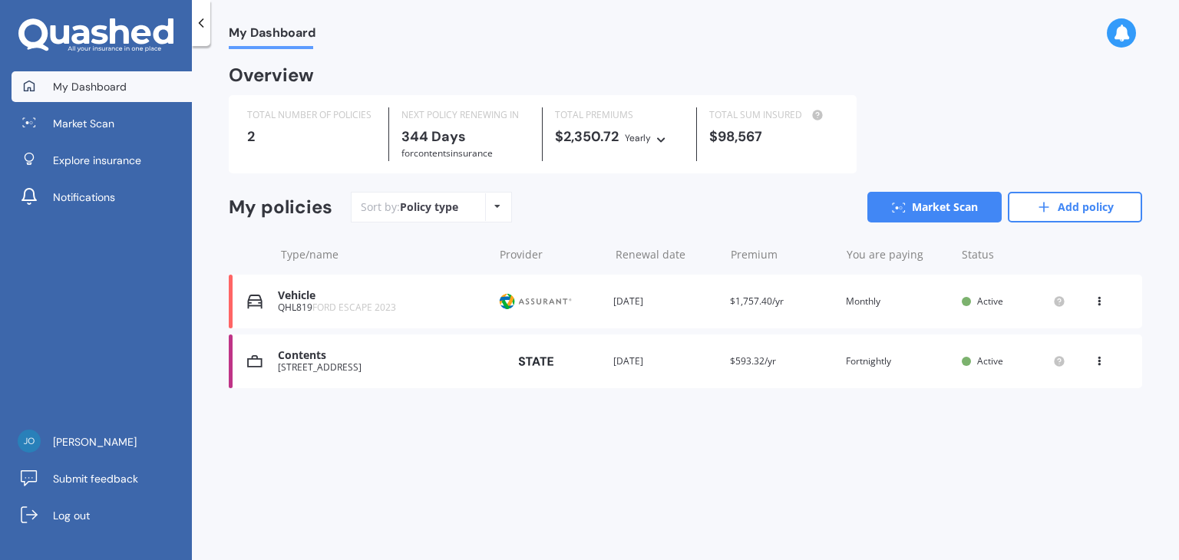 The height and width of the screenshot is (560, 1179). Describe the element at coordinates (773, 137) in the screenshot. I see `div: $98,567` at that location.